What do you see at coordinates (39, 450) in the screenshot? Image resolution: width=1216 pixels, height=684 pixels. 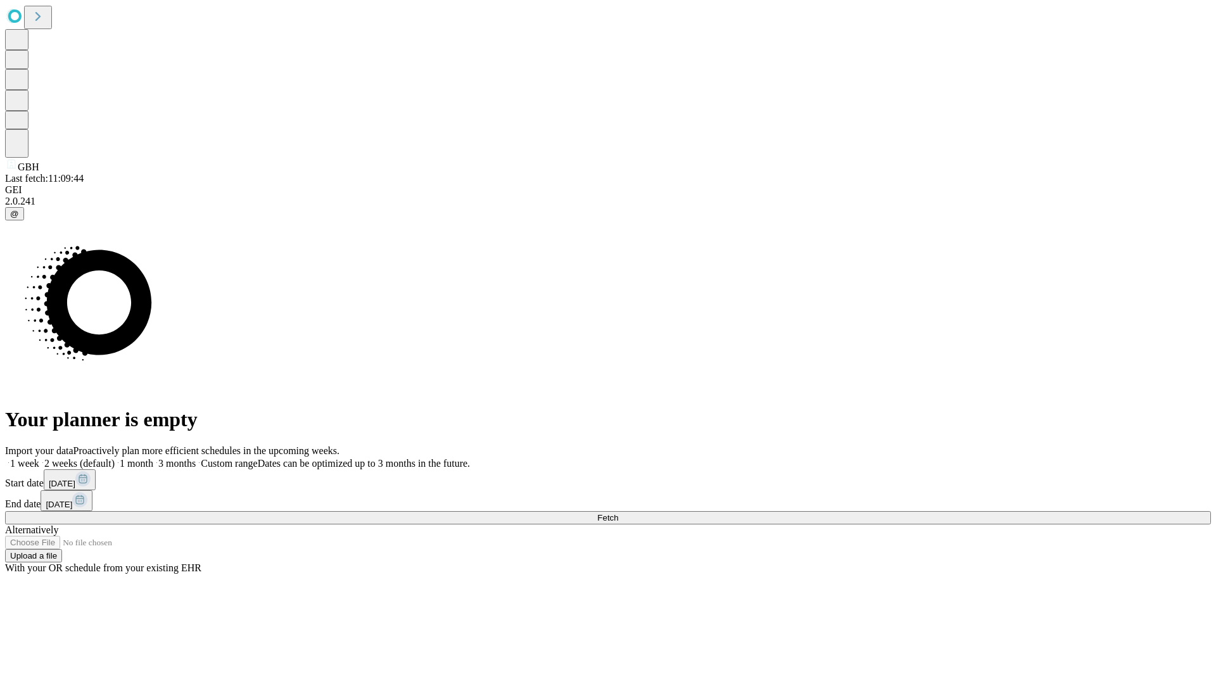 I see `span: Import your data` at bounding box center [39, 450].